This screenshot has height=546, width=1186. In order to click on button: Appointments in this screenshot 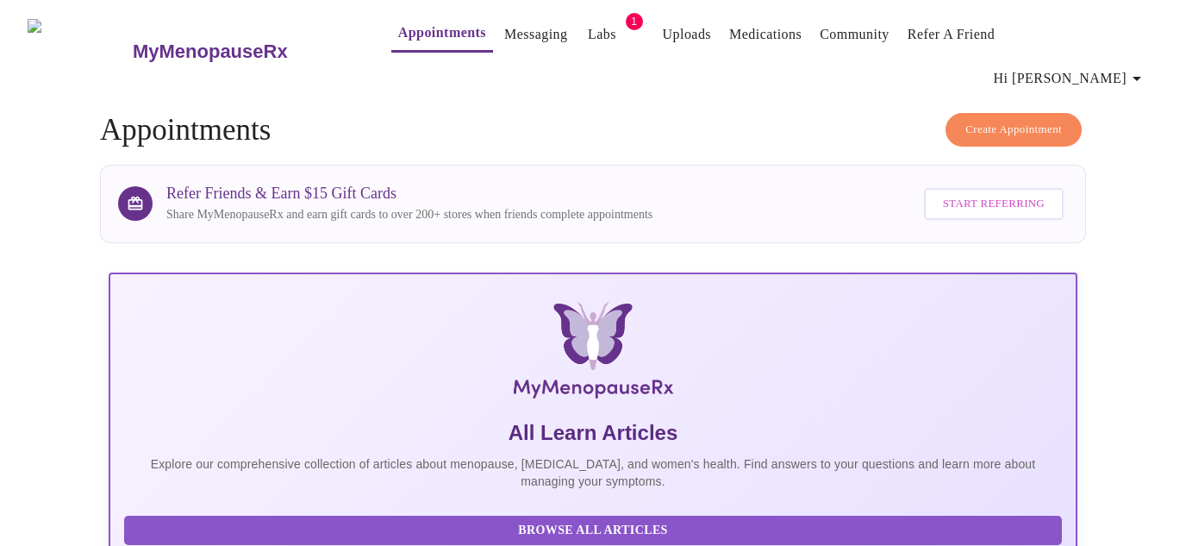, I will do `click(442, 34)`.